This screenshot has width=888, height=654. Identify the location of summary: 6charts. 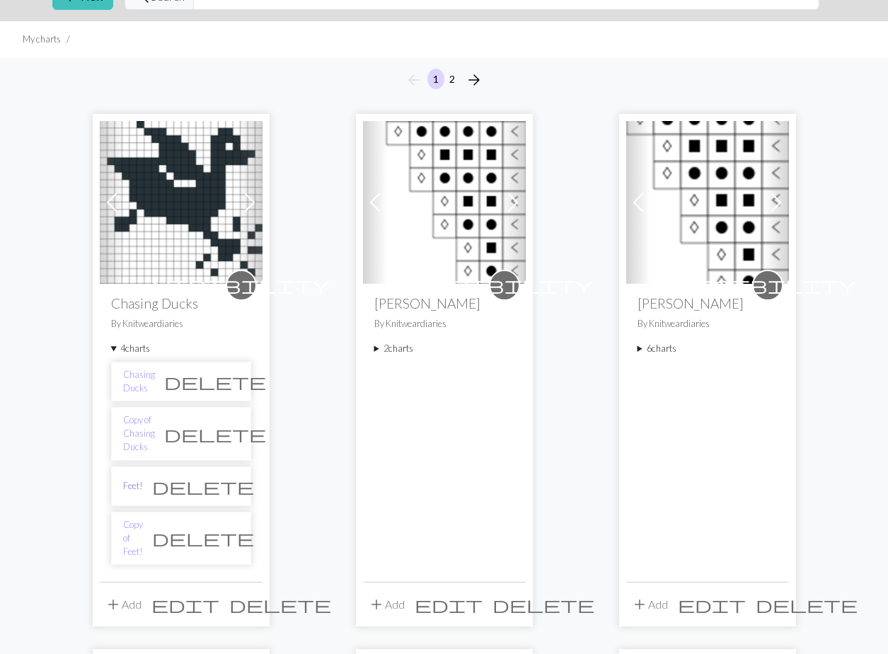
(707, 348).